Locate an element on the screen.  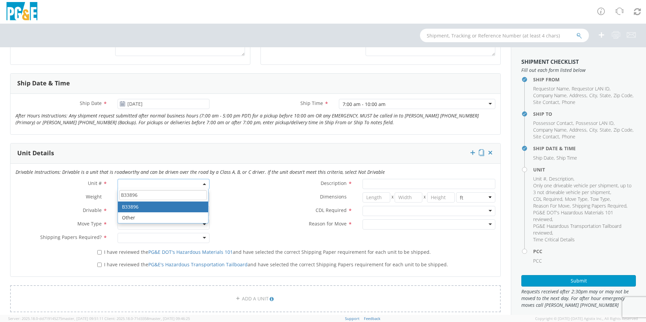
input: I have reviewed thePG&E DOT's Hazardous Materials 101and have selected the correct Shipping Paper... is located at coordinates (99, 252).